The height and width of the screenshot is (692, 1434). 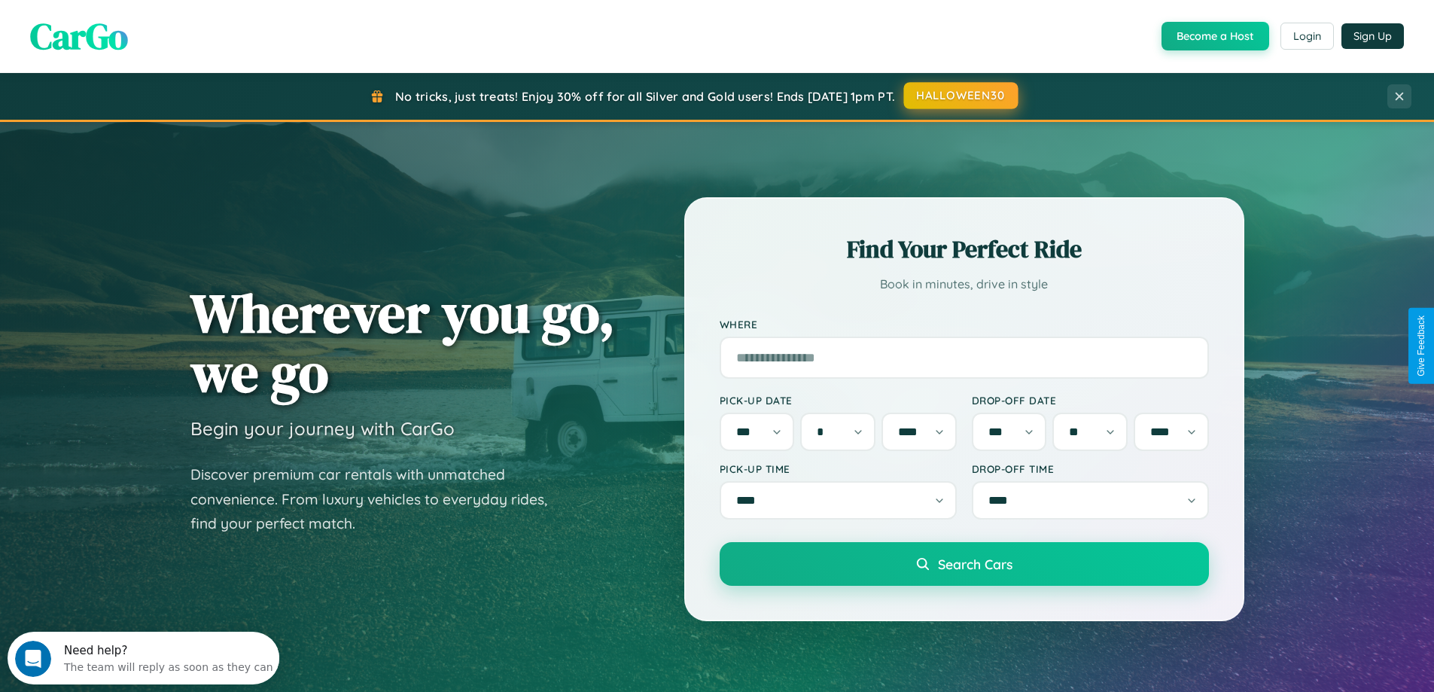 I want to click on span: CarGo, so click(x=79, y=36).